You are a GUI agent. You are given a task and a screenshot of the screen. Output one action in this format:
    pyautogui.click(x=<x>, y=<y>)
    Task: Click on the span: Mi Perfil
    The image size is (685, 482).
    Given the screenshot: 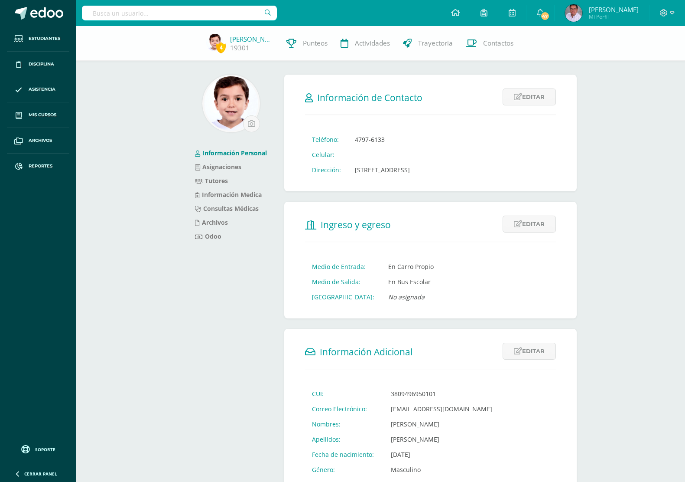 What is the action you would take?
    pyautogui.click(x=614, y=16)
    